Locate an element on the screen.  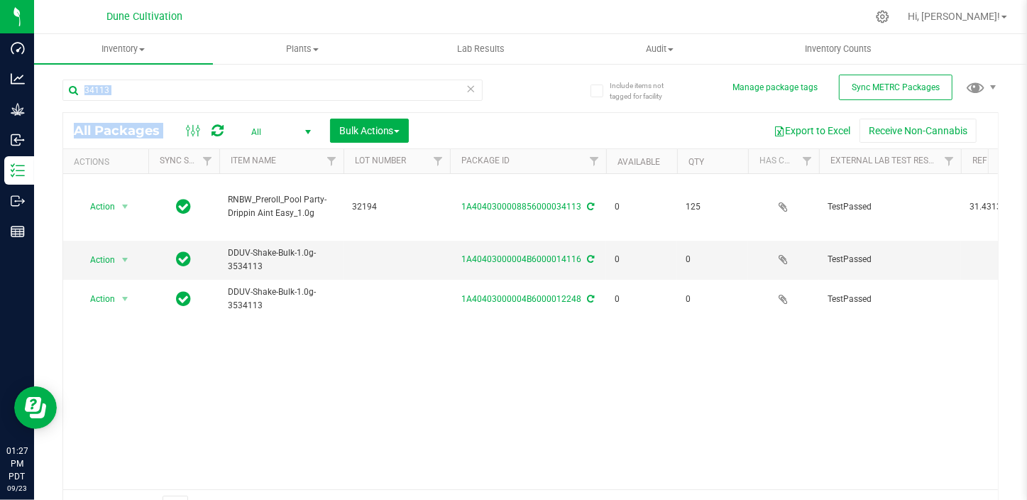
span: Bulk Actions is located at coordinates (369, 131).